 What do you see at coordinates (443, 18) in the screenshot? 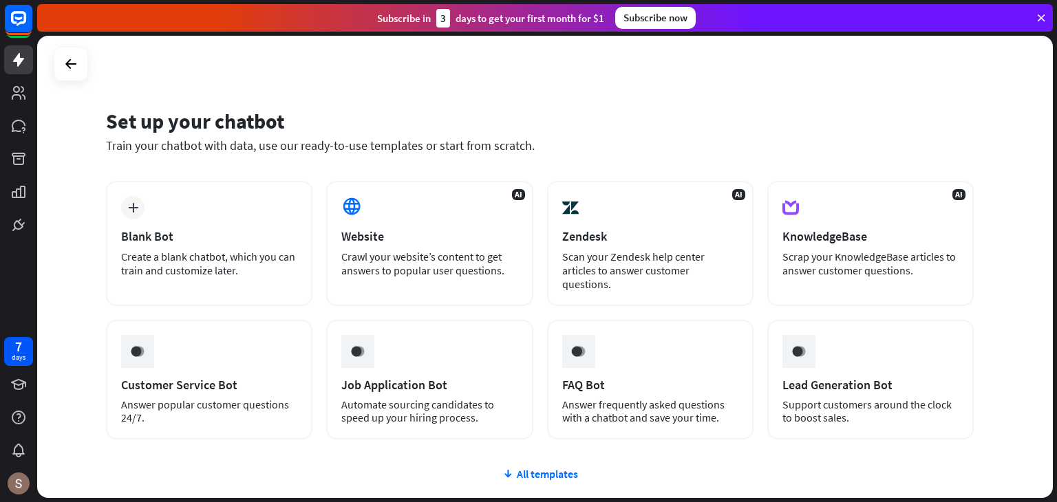
I see `div: 3` at bounding box center [443, 18].